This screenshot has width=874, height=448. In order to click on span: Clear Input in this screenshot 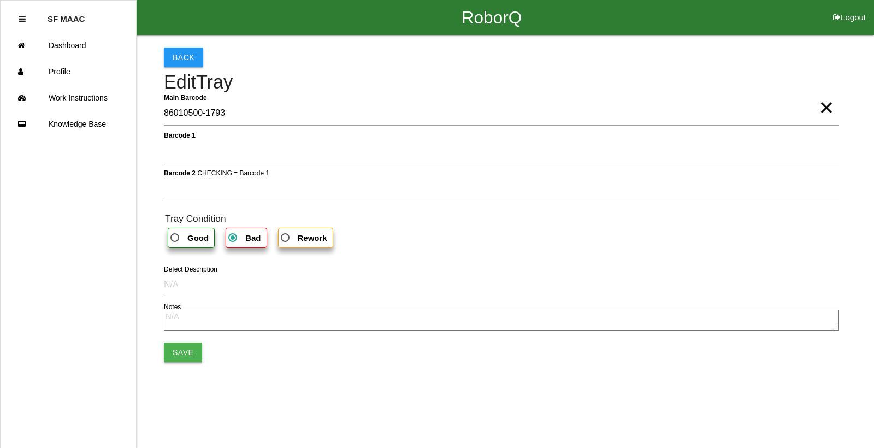, I will do `click(827, 97)`.